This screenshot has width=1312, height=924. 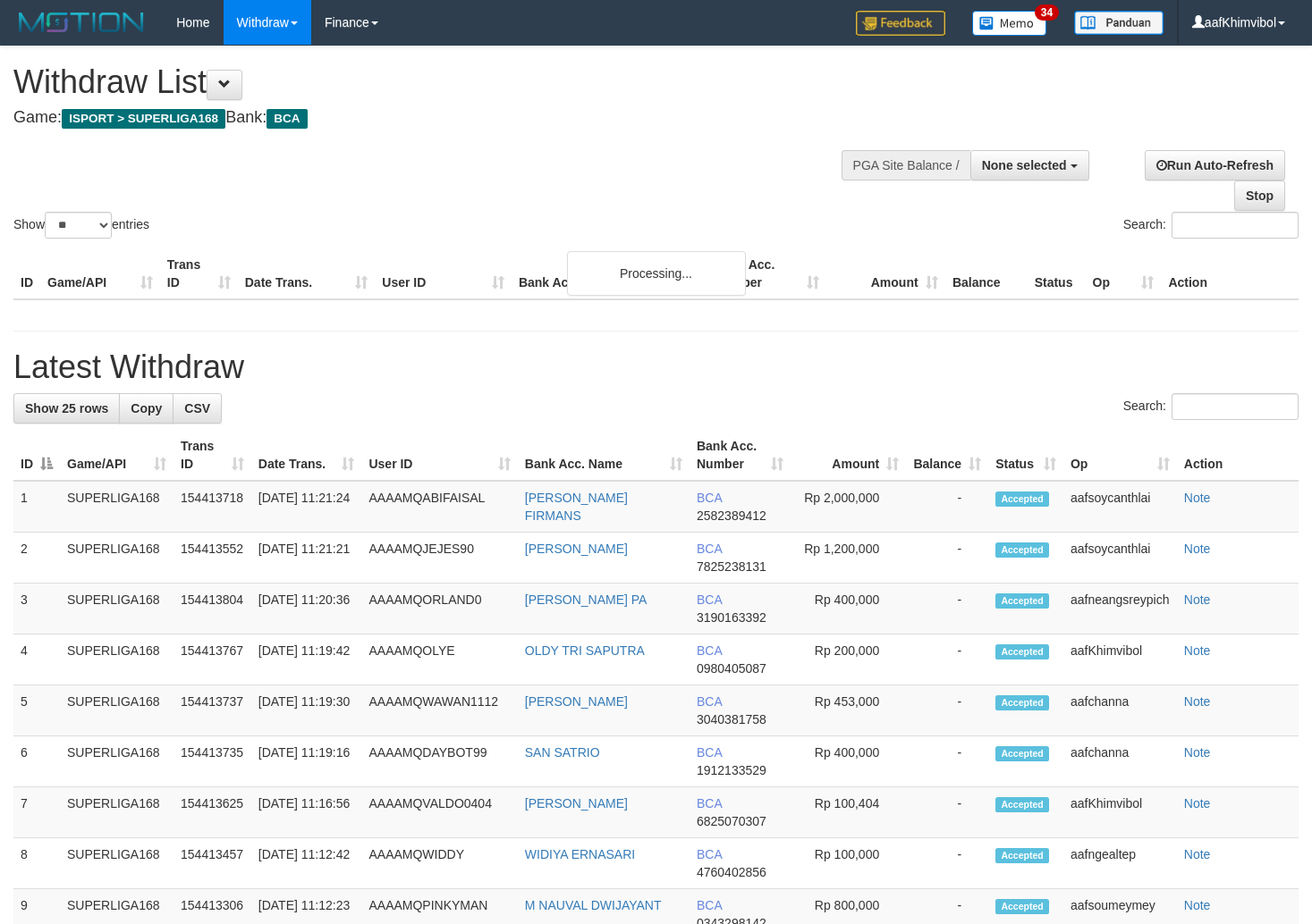 What do you see at coordinates (116, 455) in the screenshot?
I see `th: Game/API: activate to sort column ascending` at bounding box center [116, 455].